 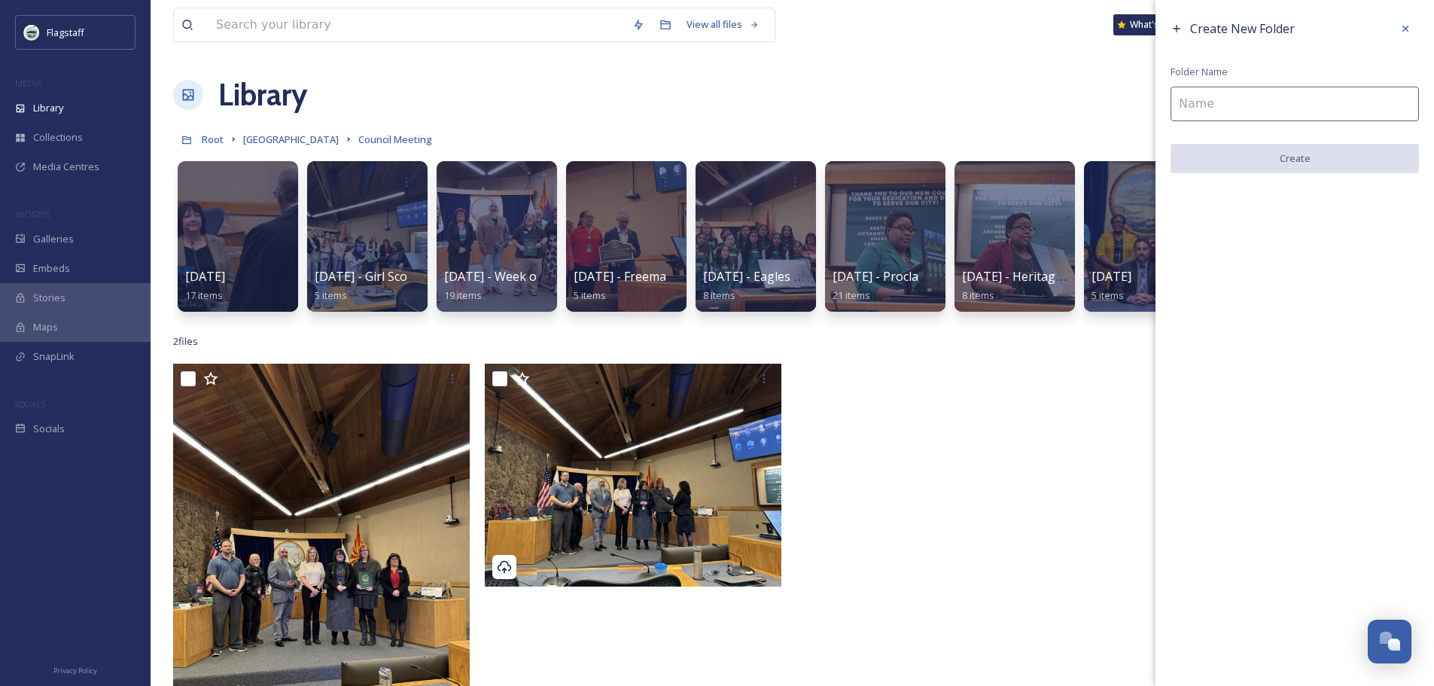 What do you see at coordinates (1199, 72) in the screenshot?
I see `span: Folder Name` at bounding box center [1199, 72].